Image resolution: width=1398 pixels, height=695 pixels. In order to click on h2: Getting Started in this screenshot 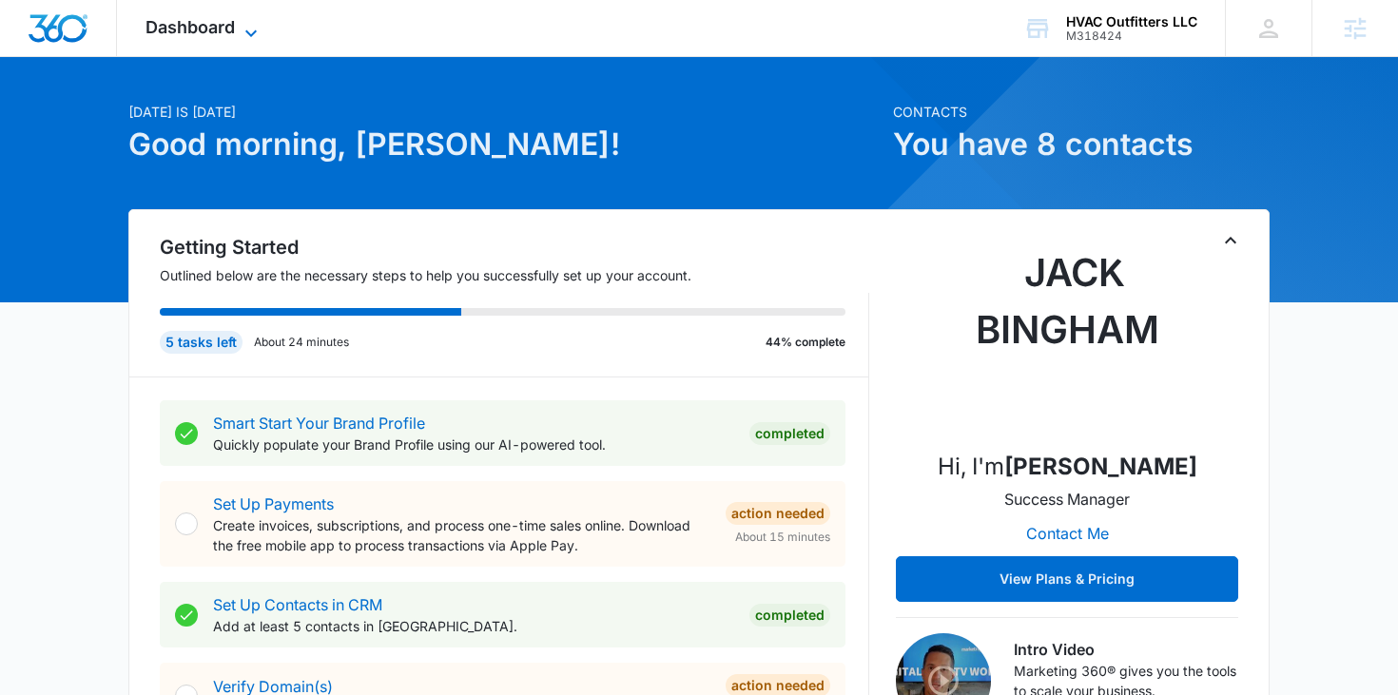, I will do `click(514, 247)`.